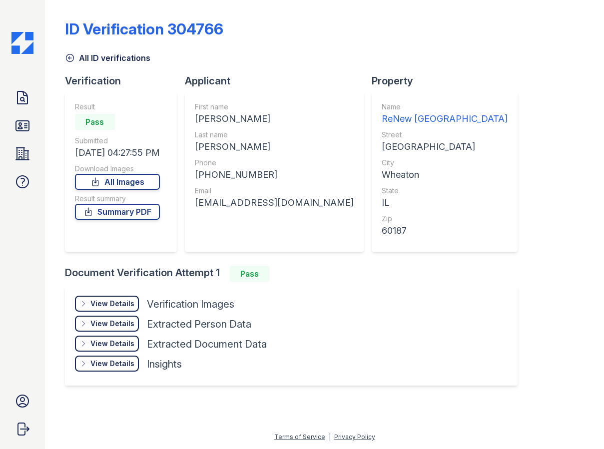  I want to click on a: Summary PDF, so click(117, 212).